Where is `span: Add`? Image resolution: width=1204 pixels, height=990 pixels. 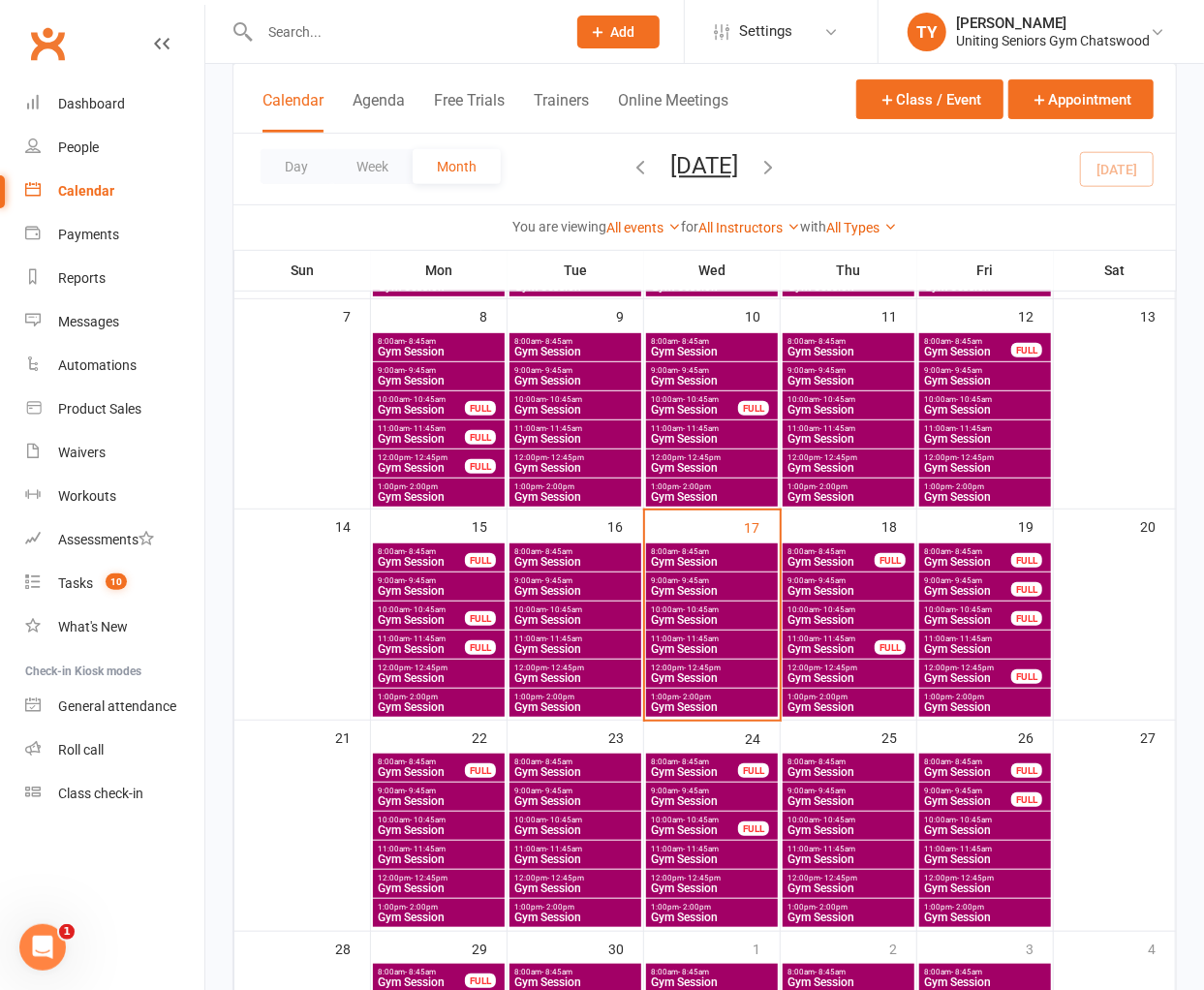
span: Add is located at coordinates (623, 32).